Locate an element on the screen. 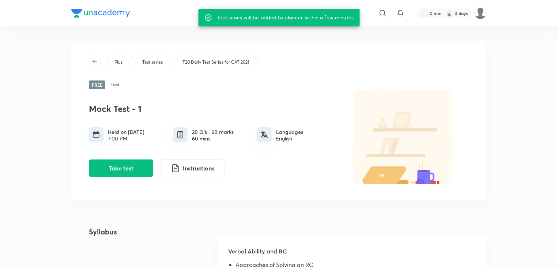 This screenshot has width=558, height=267. img: languages is located at coordinates (265, 135).